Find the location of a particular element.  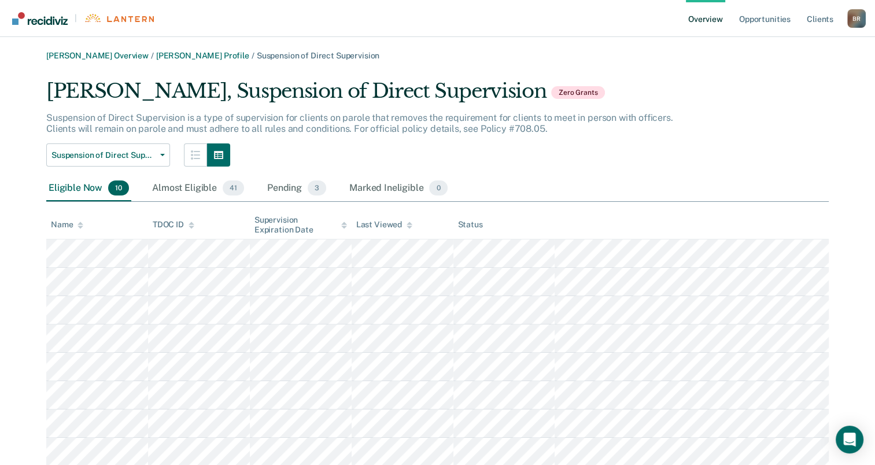

div: Pending3 is located at coordinates (297, 189).